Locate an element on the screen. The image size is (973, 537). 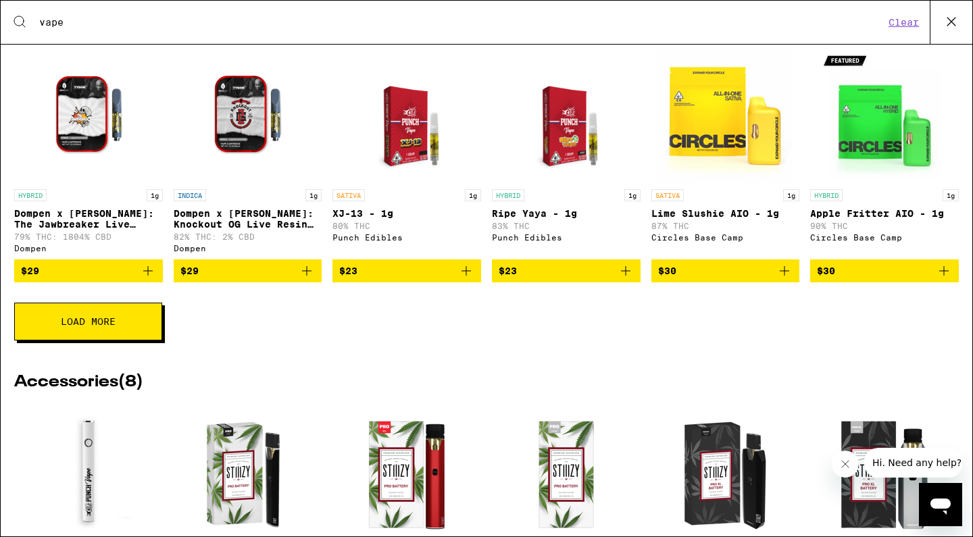
img: Circles Base Camp - Lime Slushie AIO - 1g is located at coordinates (725, 115).